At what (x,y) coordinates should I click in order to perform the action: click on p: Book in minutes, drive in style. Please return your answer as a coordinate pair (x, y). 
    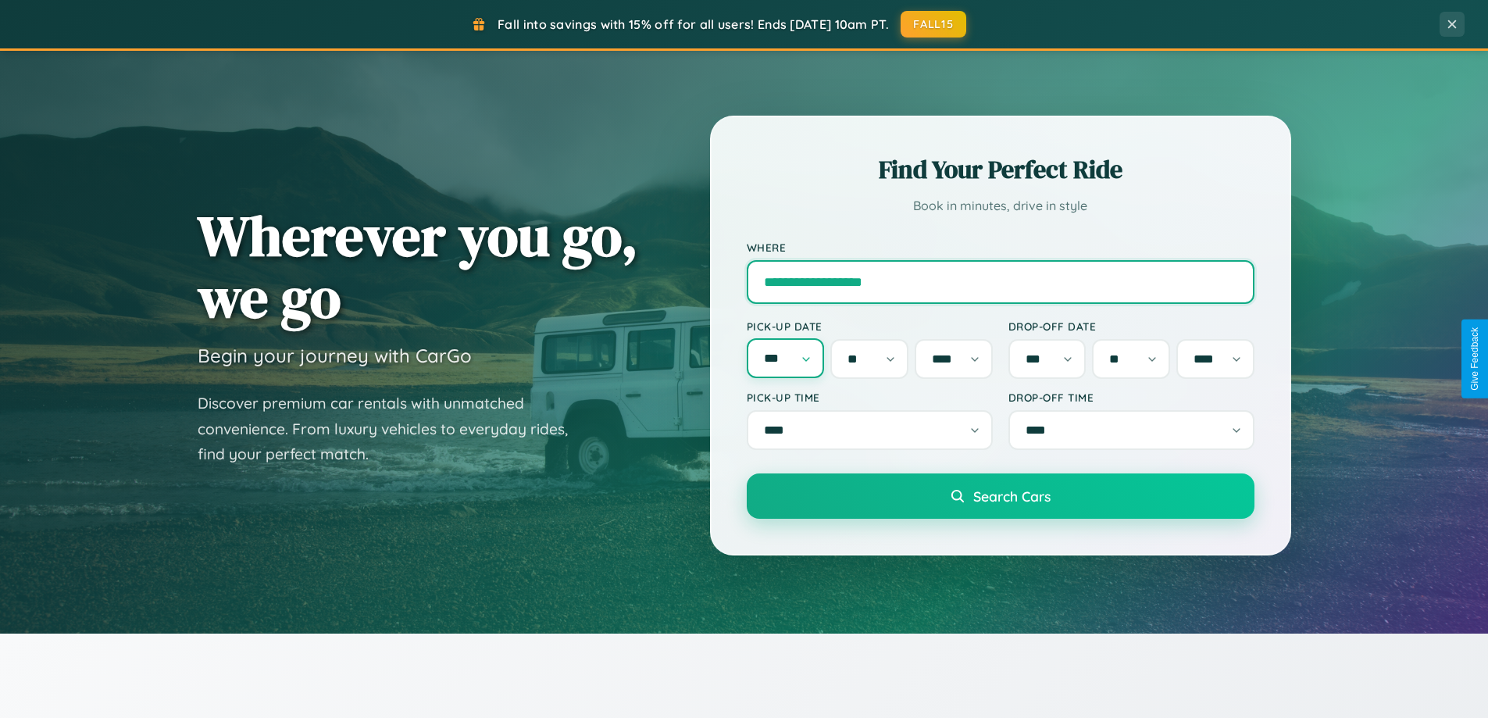
    Looking at the image, I should click on (1001, 205).